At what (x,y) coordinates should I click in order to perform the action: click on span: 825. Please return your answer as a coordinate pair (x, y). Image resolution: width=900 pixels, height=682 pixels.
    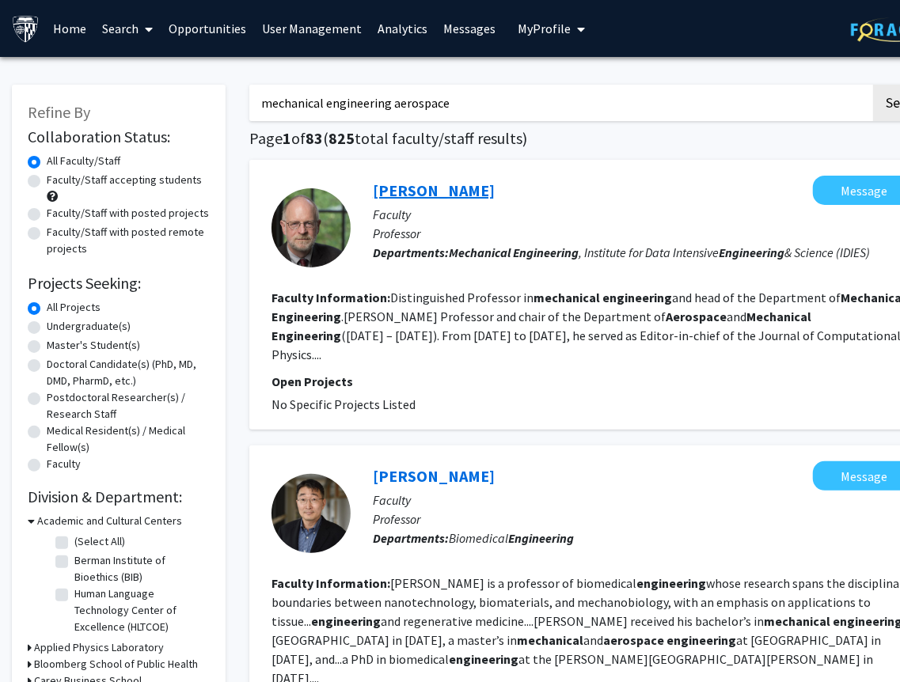
    Looking at the image, I should click on (341, 138).